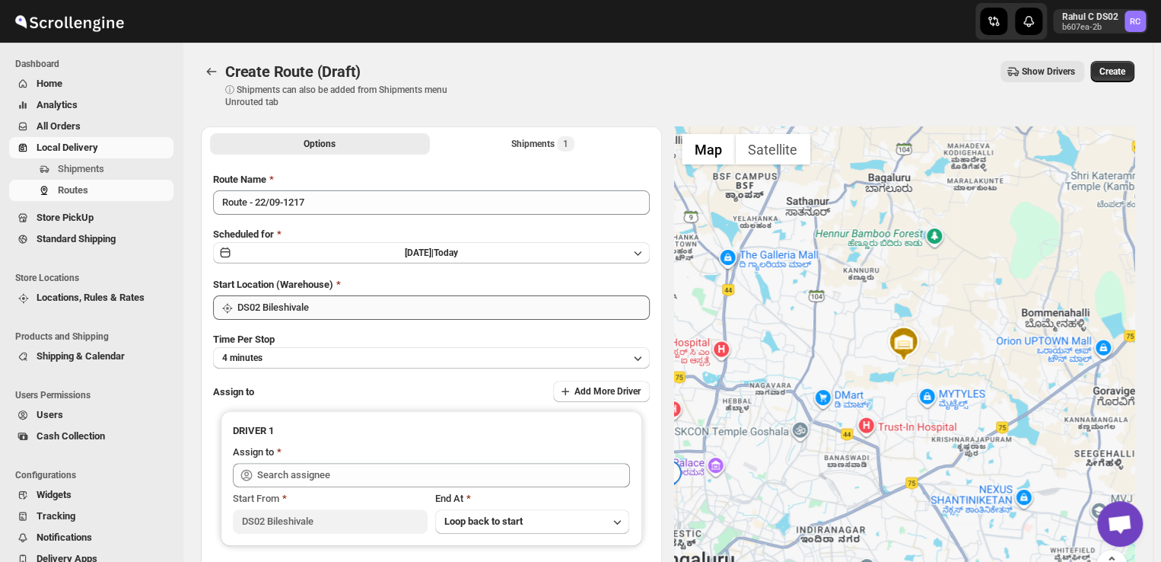  I want to click on span: Tracking, so click(56, 515).